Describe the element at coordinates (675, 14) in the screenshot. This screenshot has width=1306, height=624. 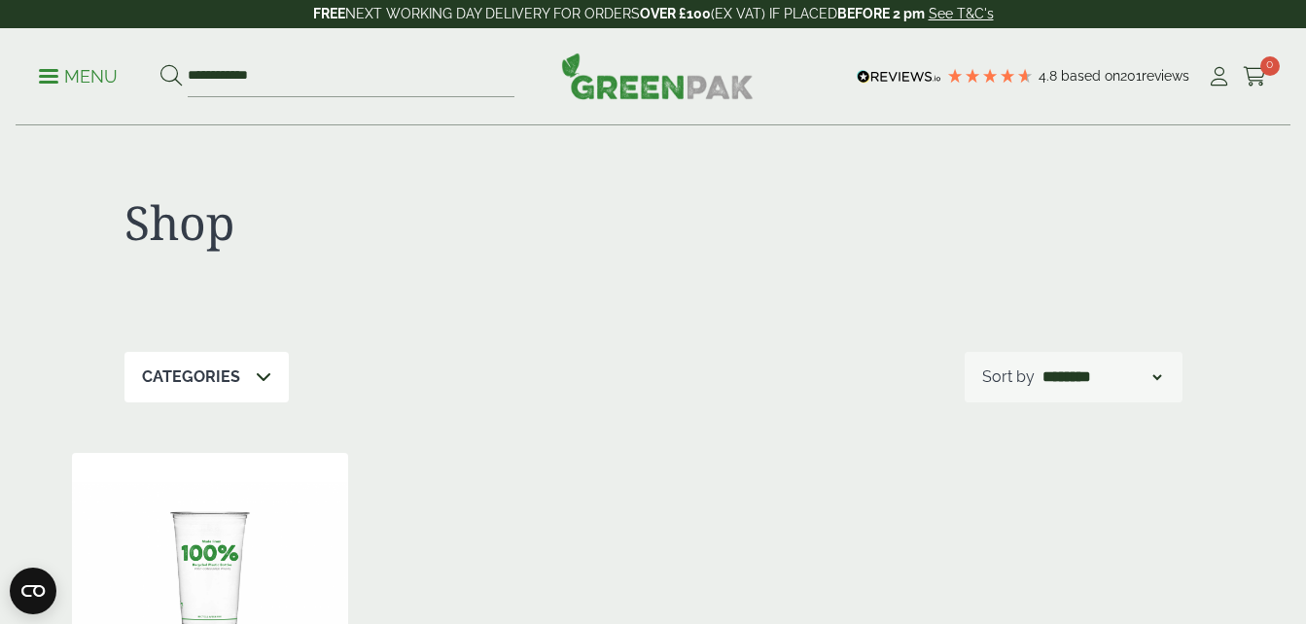
I see `strong: OVER £100` at that location.